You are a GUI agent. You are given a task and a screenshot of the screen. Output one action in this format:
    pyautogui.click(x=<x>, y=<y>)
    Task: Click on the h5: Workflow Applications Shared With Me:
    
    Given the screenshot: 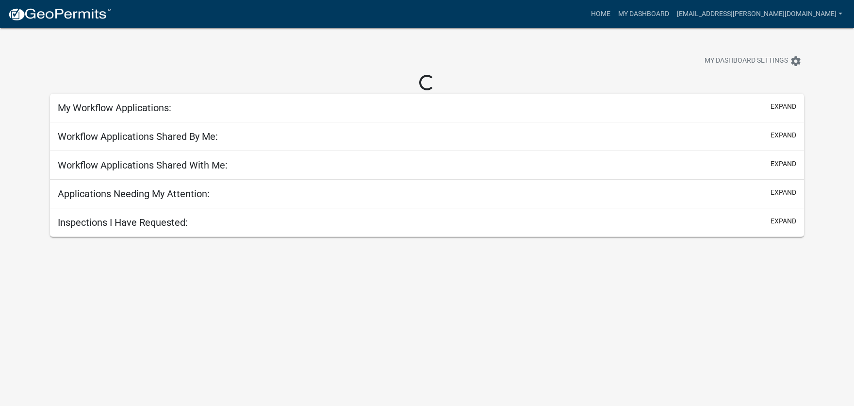 What is the action you would take?
    pyautogui.click(x=143, y=165)
    